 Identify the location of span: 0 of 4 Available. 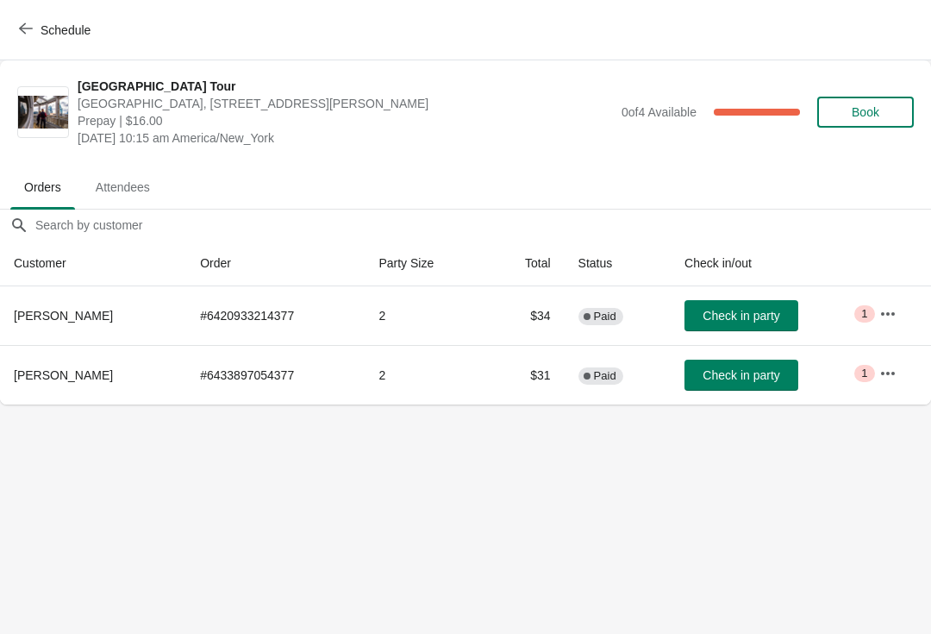
(659, 112).